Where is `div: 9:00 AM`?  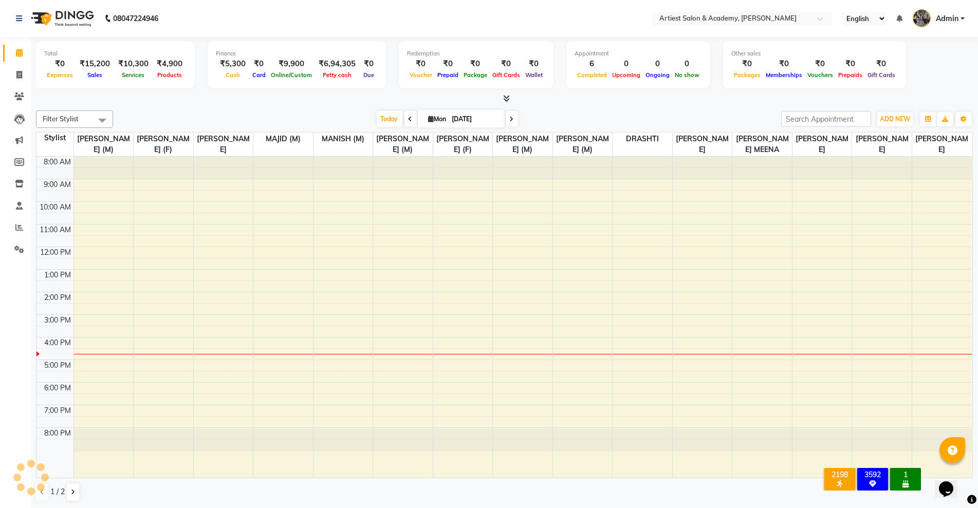
div: 9:00 AM is located at coordinates (58, 184).